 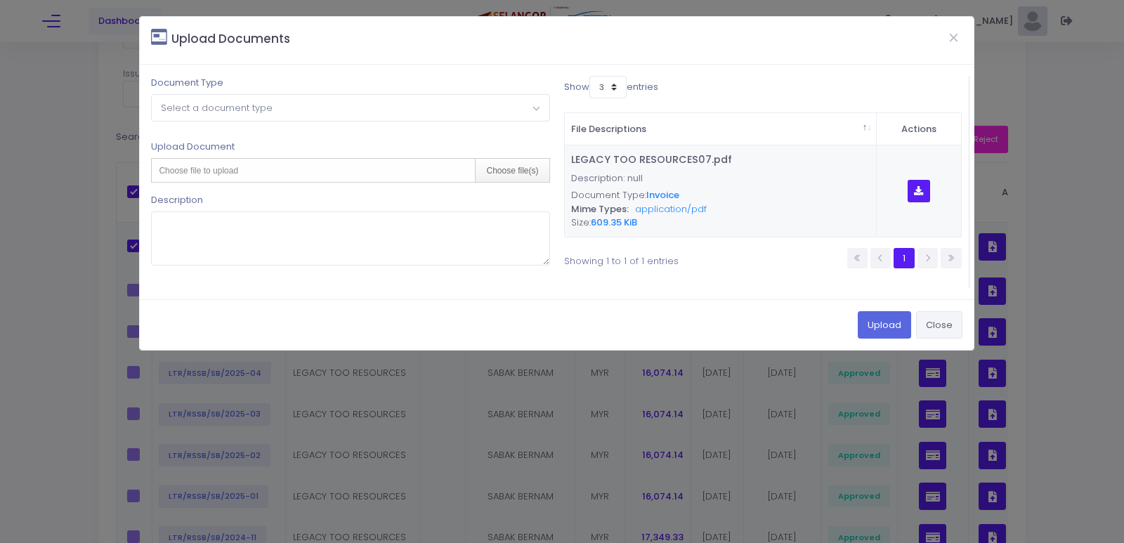 I want to click on span: Size:, so click(x=581, y=222).